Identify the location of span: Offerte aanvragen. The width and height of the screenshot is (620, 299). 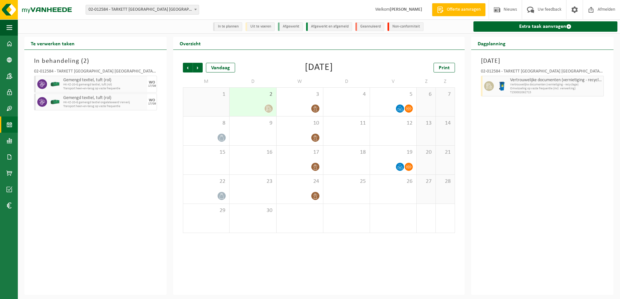
(463, 10).